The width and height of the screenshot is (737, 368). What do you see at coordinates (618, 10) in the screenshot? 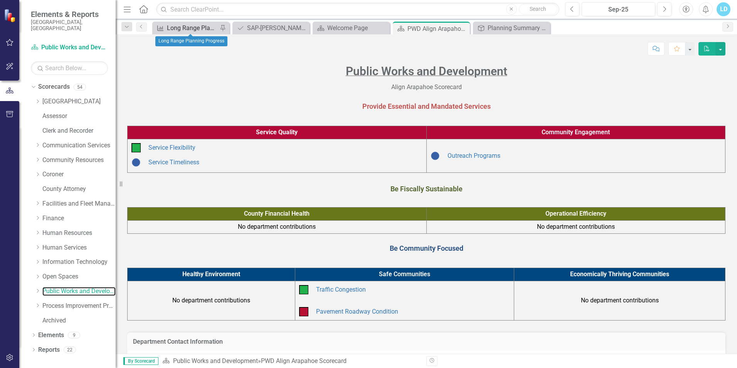
I see `div: Sep-25` at bounding box center [618, 10].